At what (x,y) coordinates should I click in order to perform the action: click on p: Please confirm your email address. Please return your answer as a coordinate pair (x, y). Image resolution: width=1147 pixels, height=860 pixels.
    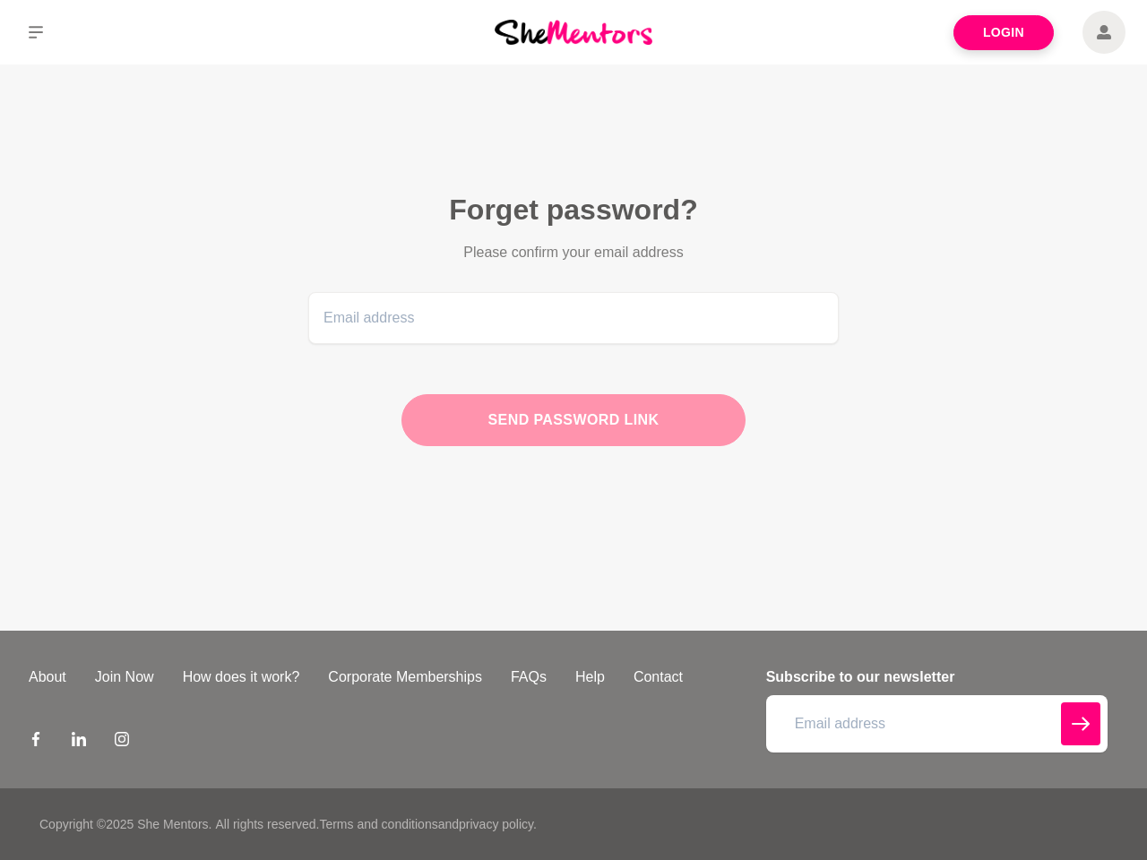
    Looking at the image, I should click on (574, 253).